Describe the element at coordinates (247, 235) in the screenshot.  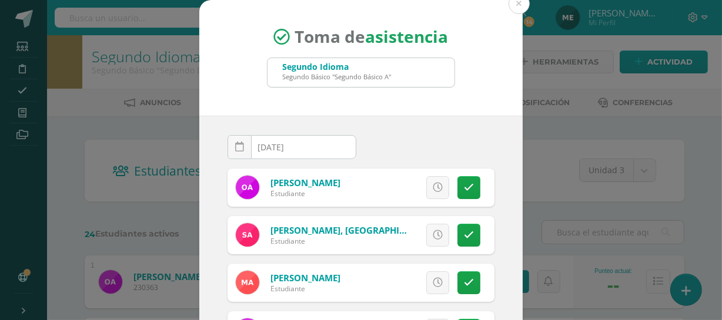
I see `img: 4b0eec721368309cb62f55c1145aebae.png` at that location.